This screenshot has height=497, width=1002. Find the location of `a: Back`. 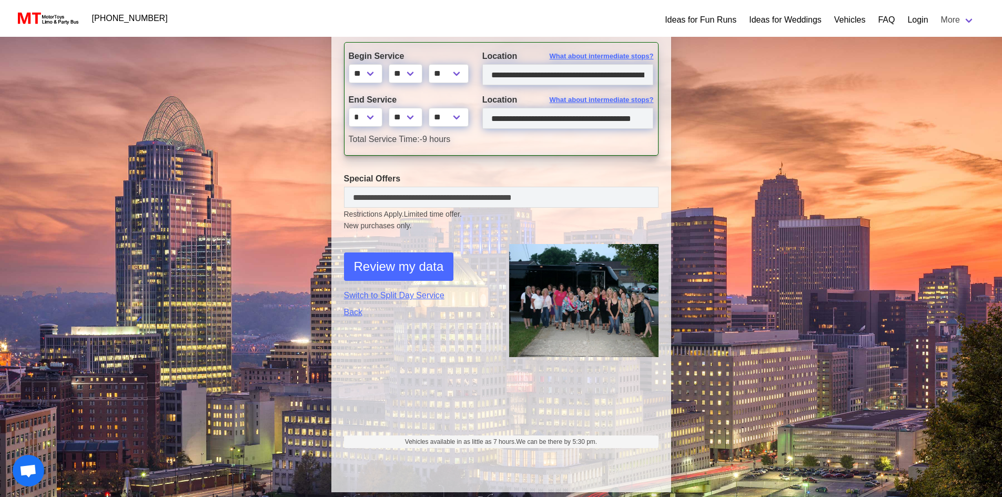

a: Back is located at coordinates (419, 312).